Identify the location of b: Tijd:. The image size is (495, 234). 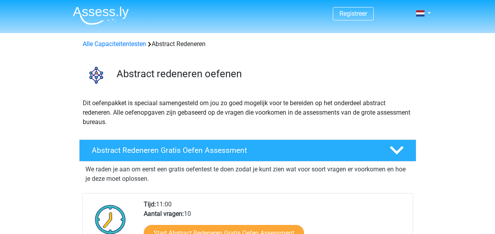
(150, 204).